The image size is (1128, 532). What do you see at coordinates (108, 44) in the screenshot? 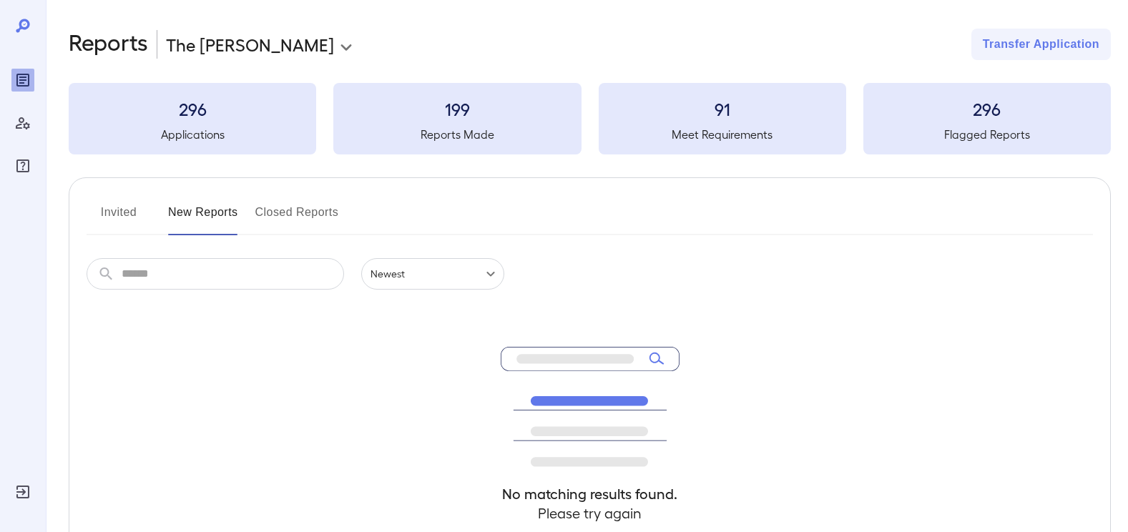
I see `h2: Reports` at bounding box center [108, 44].